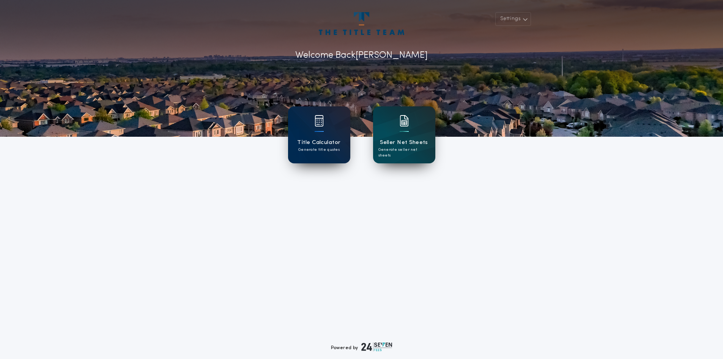  I want to click on button: Settings, so click(513, 19).